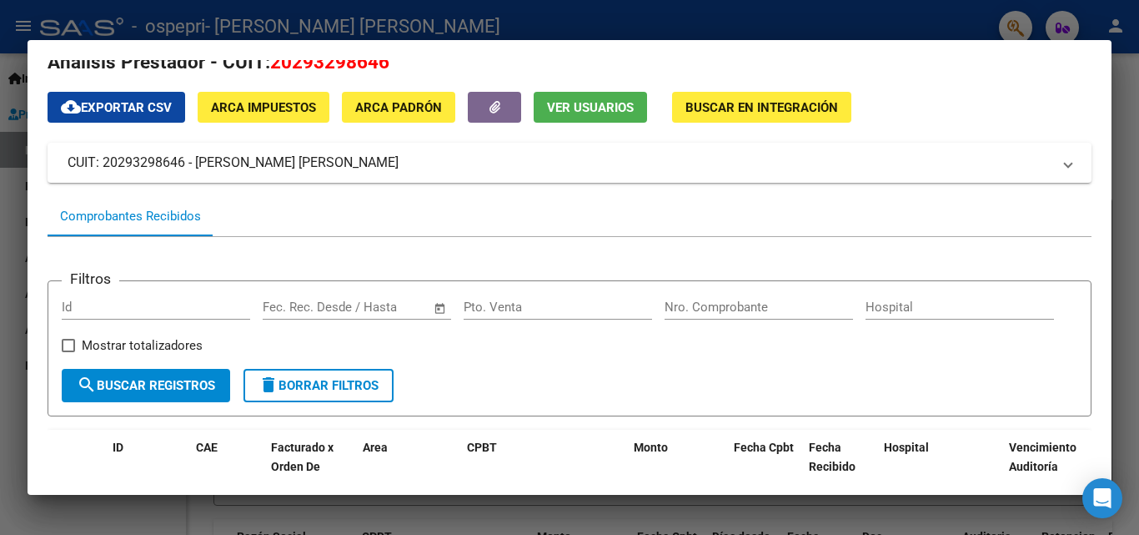 The image size is (1139, 535). What do you see at coordinates (90, 279) in the screenshot?
I see `h3: Filtros` at bounding box center [90, 279].